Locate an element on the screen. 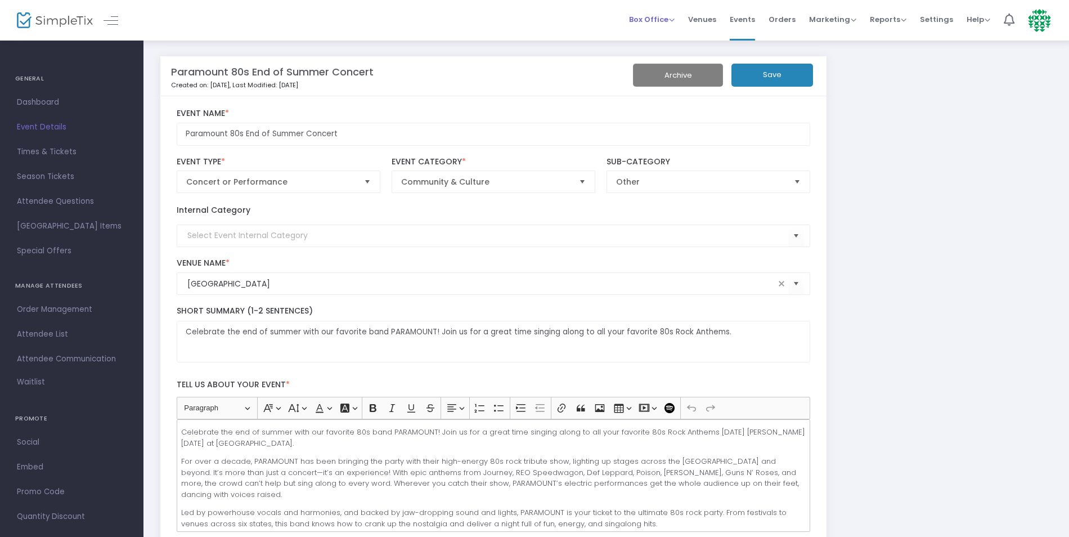 The image size is (1069, 537). span: Event Details is located at coordinates (71, 127).